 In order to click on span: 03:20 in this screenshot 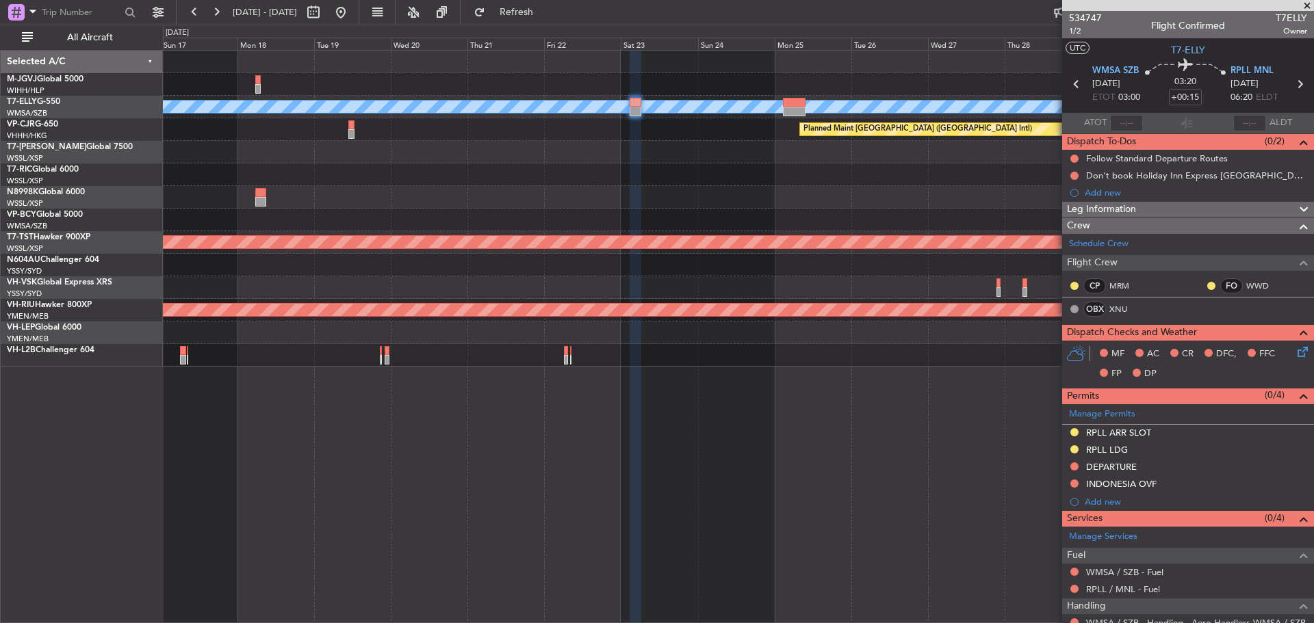, I will do `click(1185, 82)`.